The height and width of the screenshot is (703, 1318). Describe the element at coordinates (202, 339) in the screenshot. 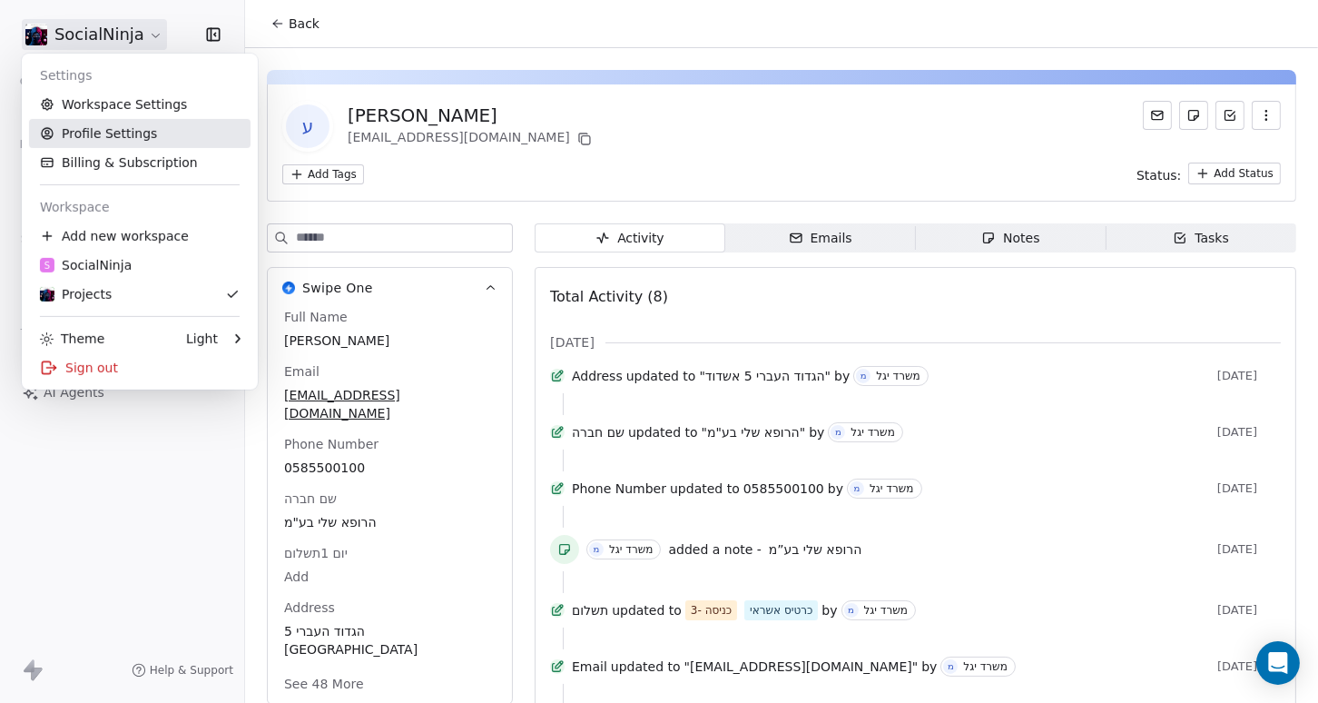

I see `div: Light` at that location.